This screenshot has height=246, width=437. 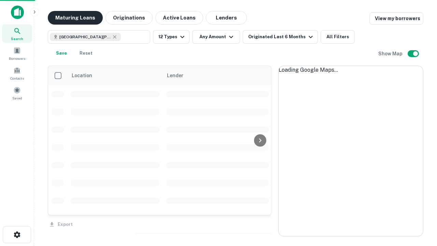 What do you see at coordinates (17, 93) in the screenshot?
I see `a: Saved` at bounding box center [17, 93].